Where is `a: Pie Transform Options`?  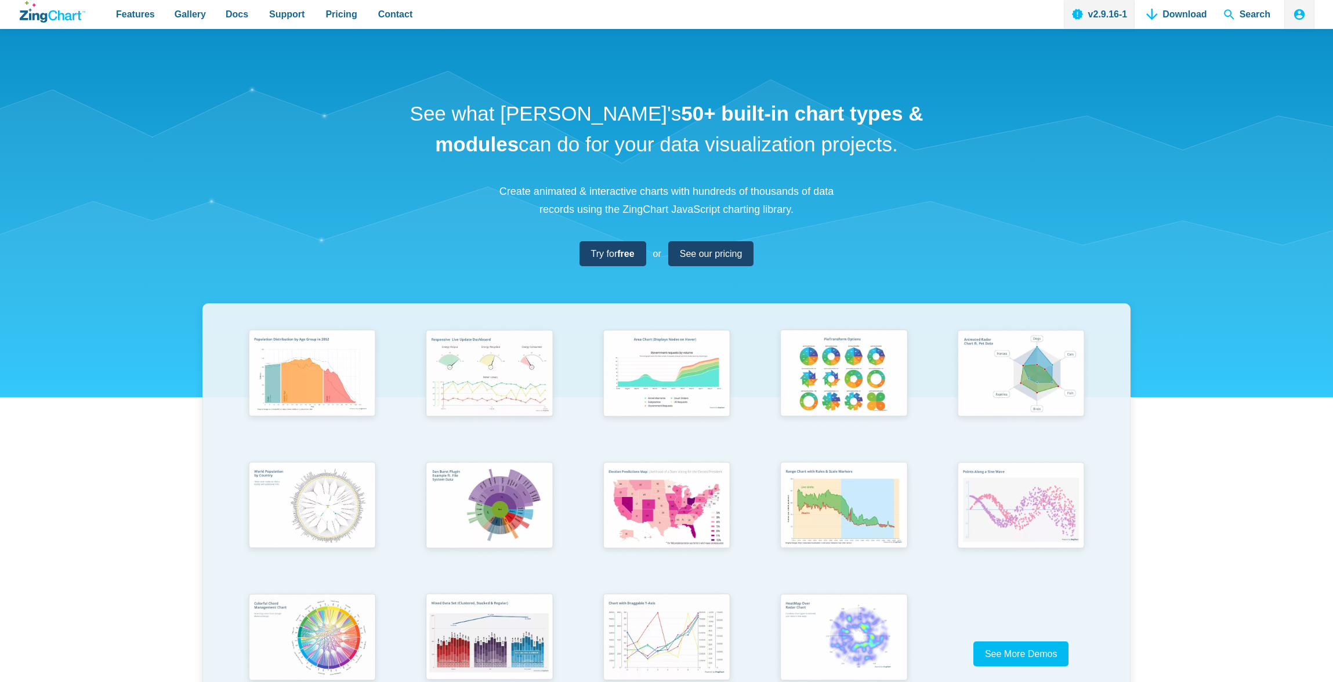 a: Pie Transform Options is located at coordinates (844, 390).